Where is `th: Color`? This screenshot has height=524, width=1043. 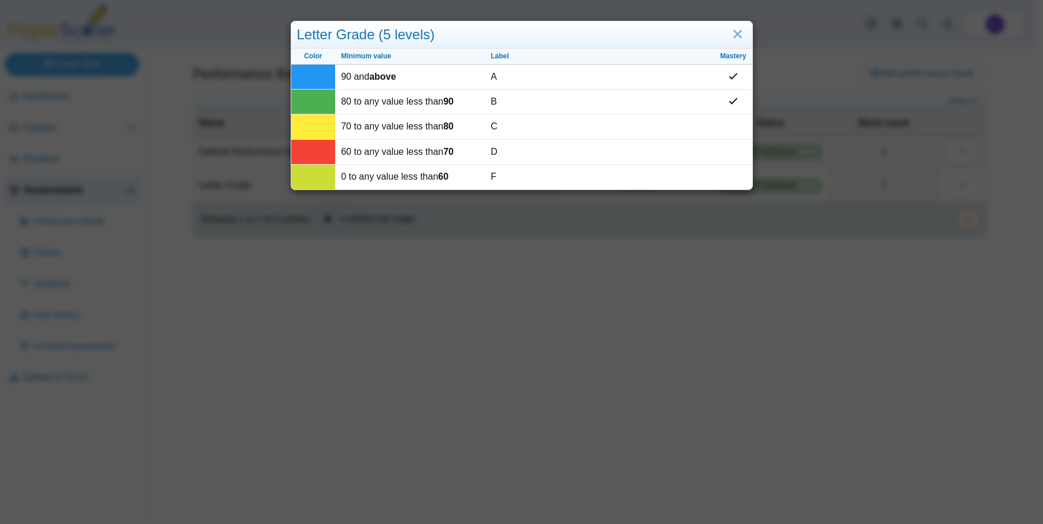 th: Color is located at coordinates (313, 57).